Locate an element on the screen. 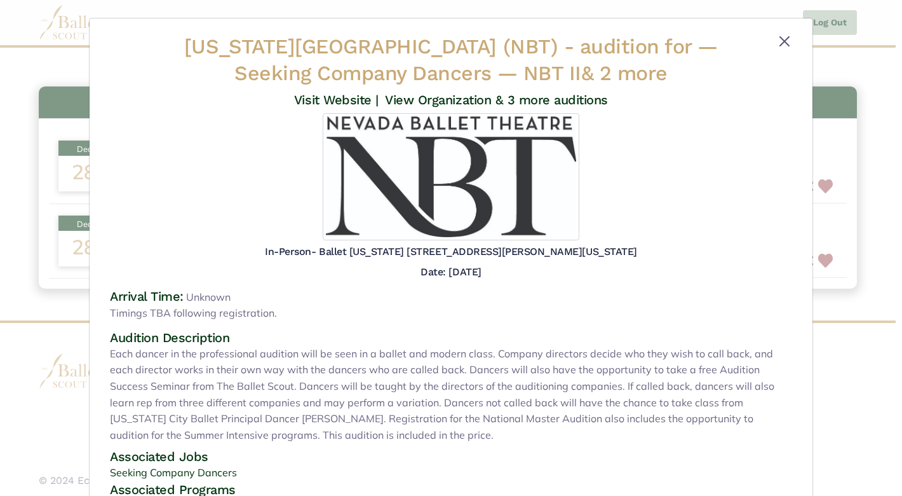  span: In-Person is located at coordinates (288, 251).